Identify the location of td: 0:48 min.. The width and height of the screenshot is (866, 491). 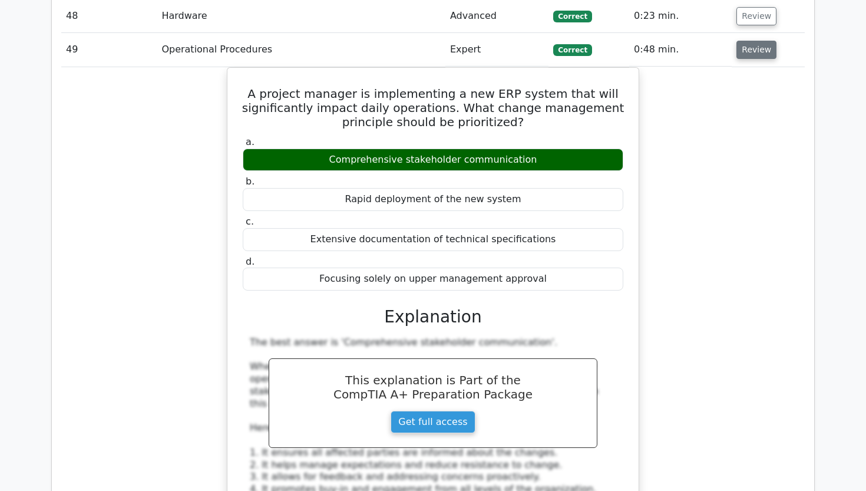
(681, 50).